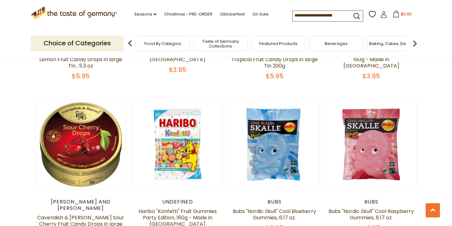 This screenshot has height=226, width=452. I want to click on a: On Sale, so click(260, 14).